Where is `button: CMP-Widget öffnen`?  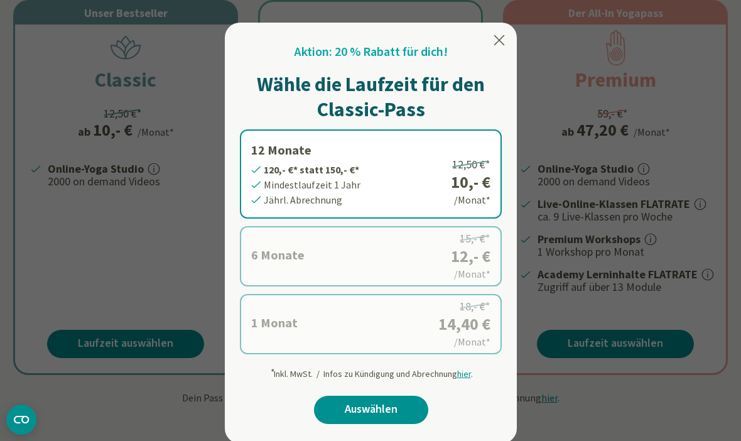
button: CMP-Widget öffnen is located at coordinates (21, 420).